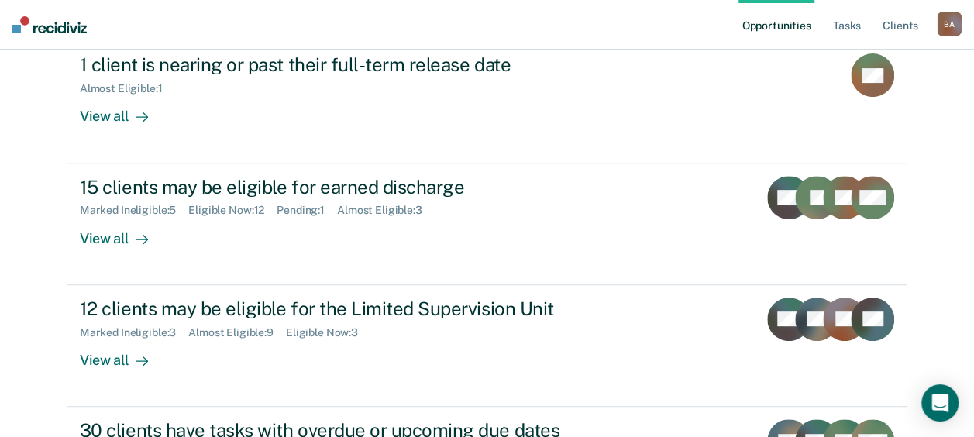  Describe the element at coordinates (486, 101) in the screenshot. I see `a: 1 client is nearing or past their full-term release dateAlmost Eligible:1View all` at that location.